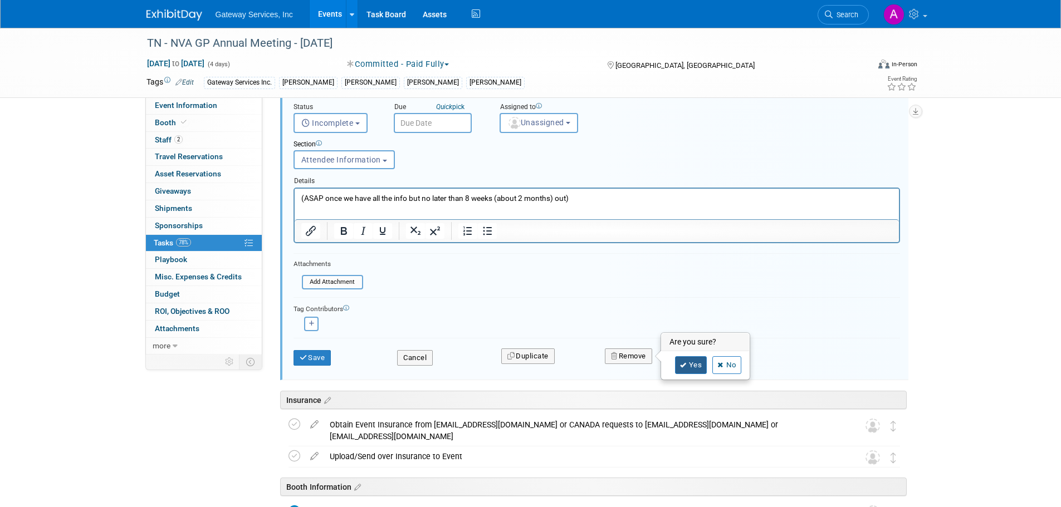  I want to click on a: No, so click(727, 365).